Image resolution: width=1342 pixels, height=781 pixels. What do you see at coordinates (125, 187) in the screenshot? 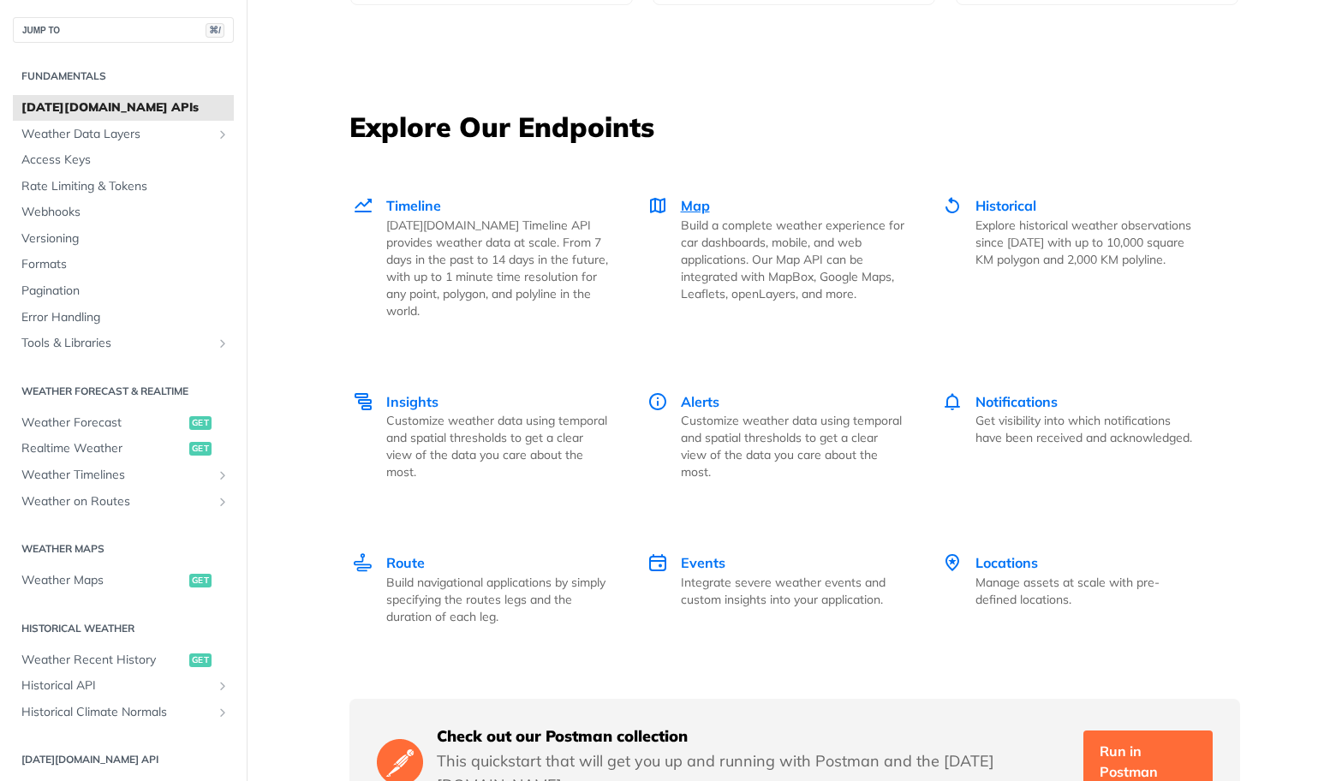
I see `span: Rate Limiting & Tokens` at bounding box center [125, 187].